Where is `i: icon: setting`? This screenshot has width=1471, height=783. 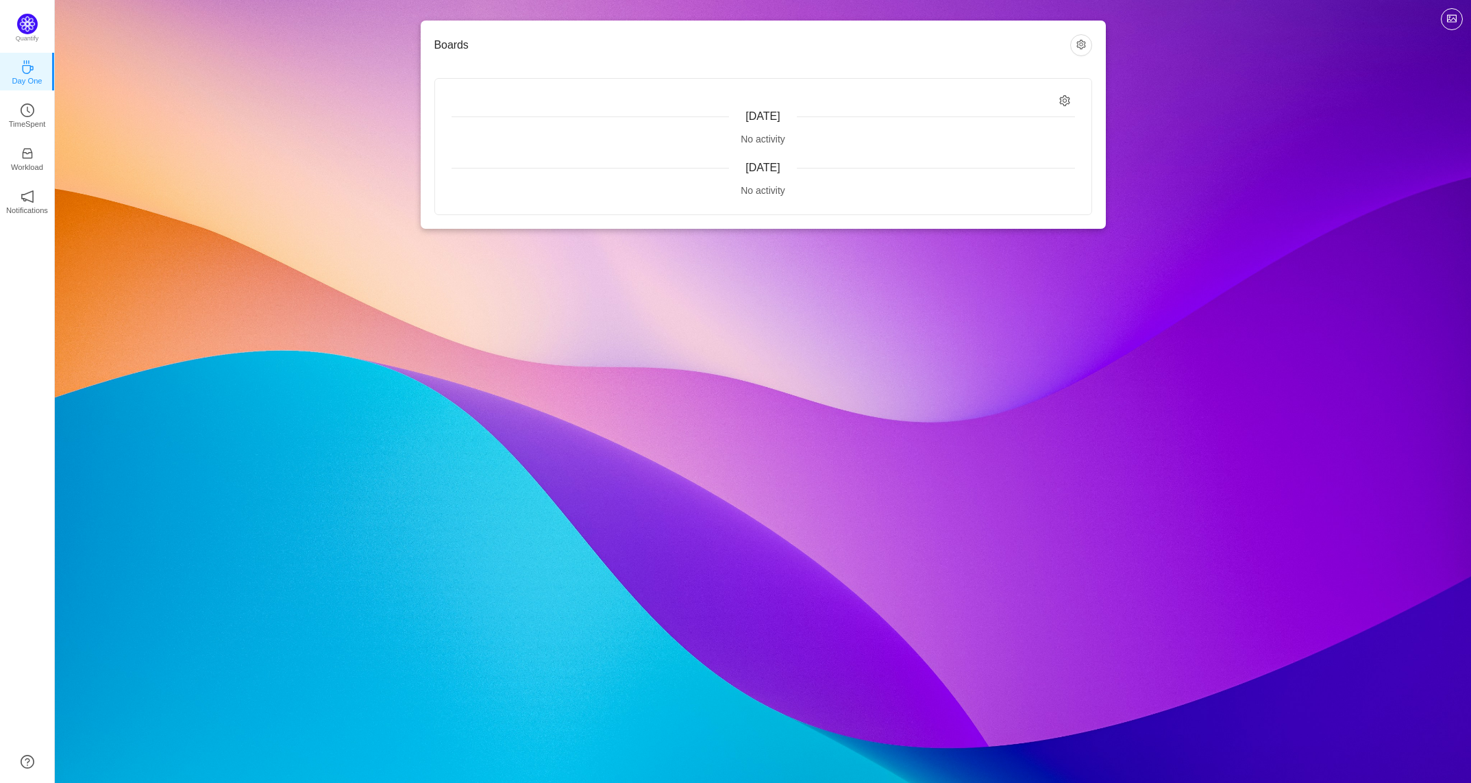
i: icon: setting is located at coordinates (1065, 101).